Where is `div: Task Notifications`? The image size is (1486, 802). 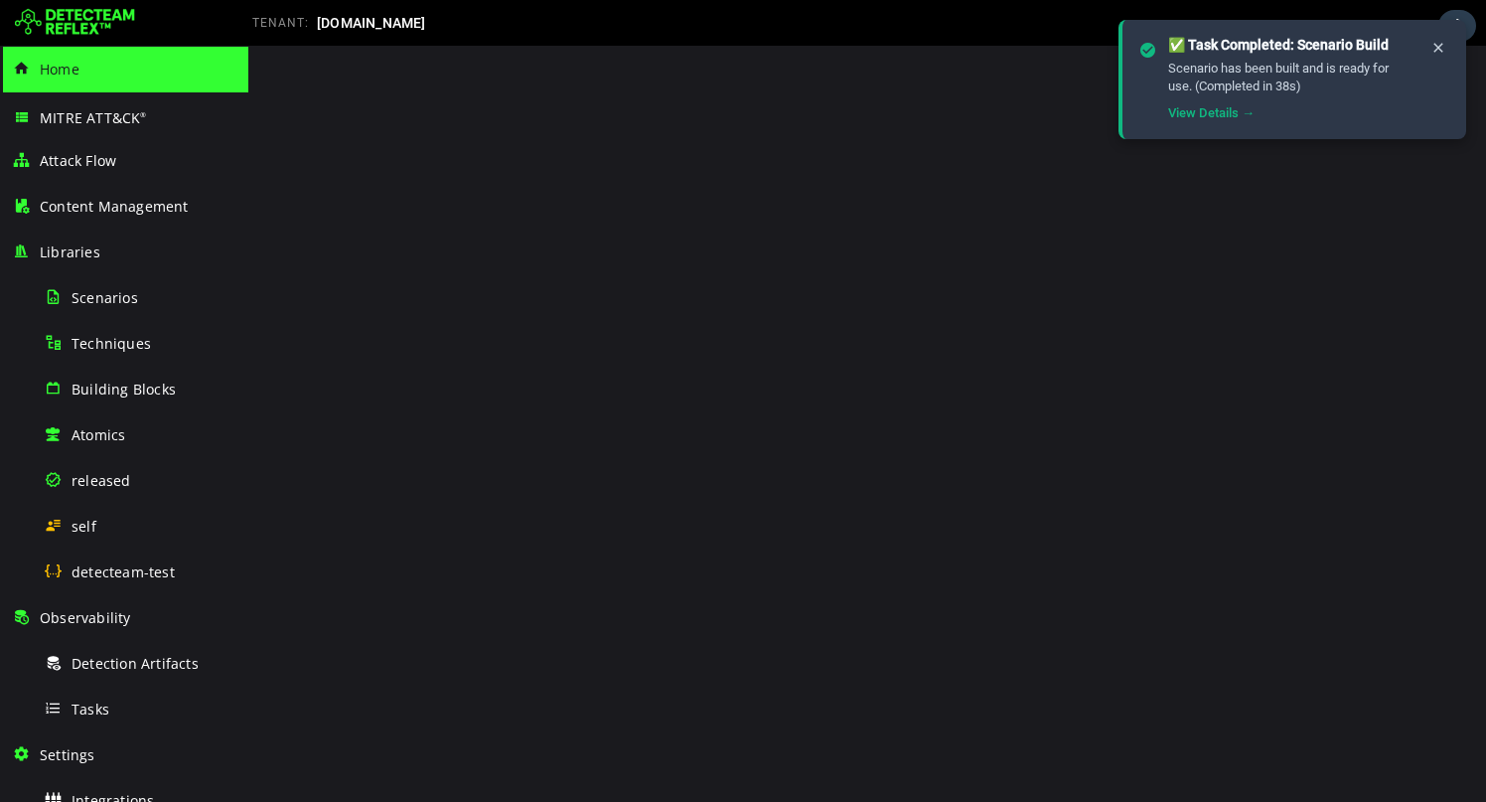 div: Task Notifications is located at coordinates (1457, 26).